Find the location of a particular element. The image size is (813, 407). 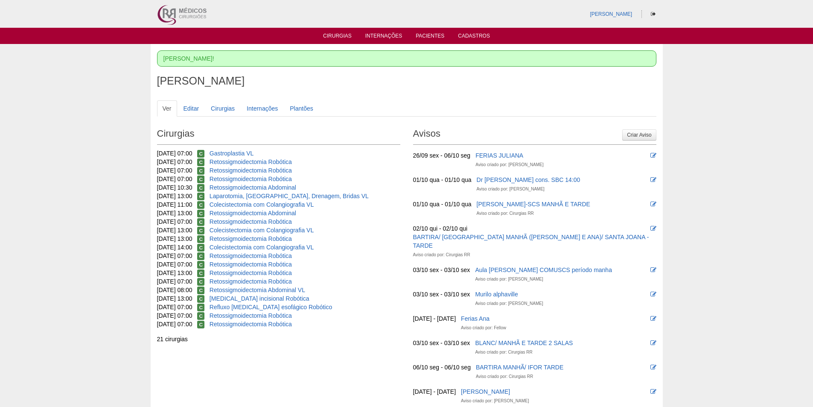

h2: Avisos is located at coordinates (535, 135).